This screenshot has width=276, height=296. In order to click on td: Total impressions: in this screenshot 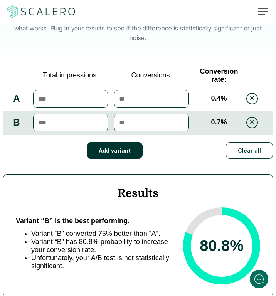, I will do `click(71, 76)`.